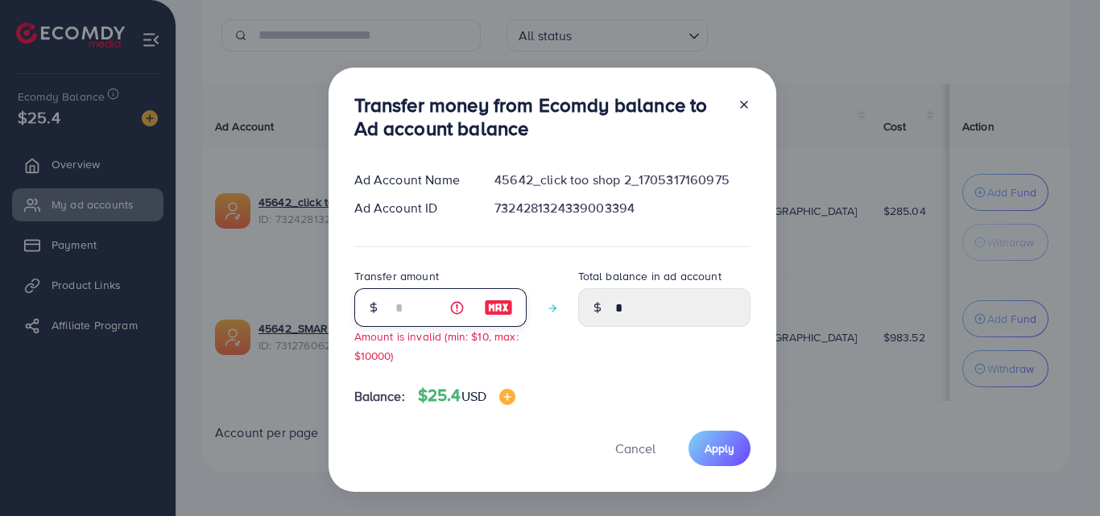  Describe the element at coordinates (719, 448) in the screenshot. I see `button: Apply` at that location.